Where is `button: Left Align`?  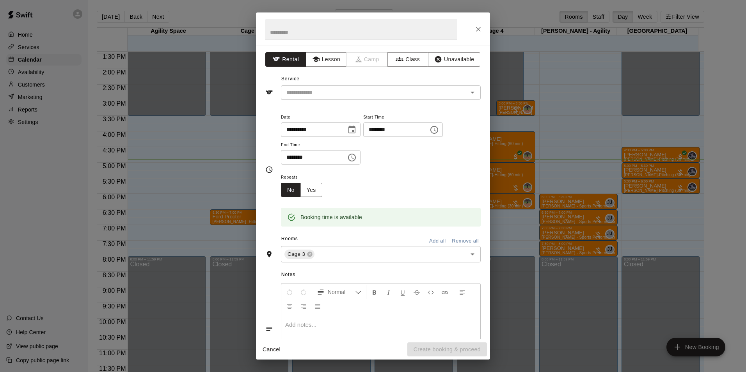 button: Left Align is located at coordinates (462, 292).